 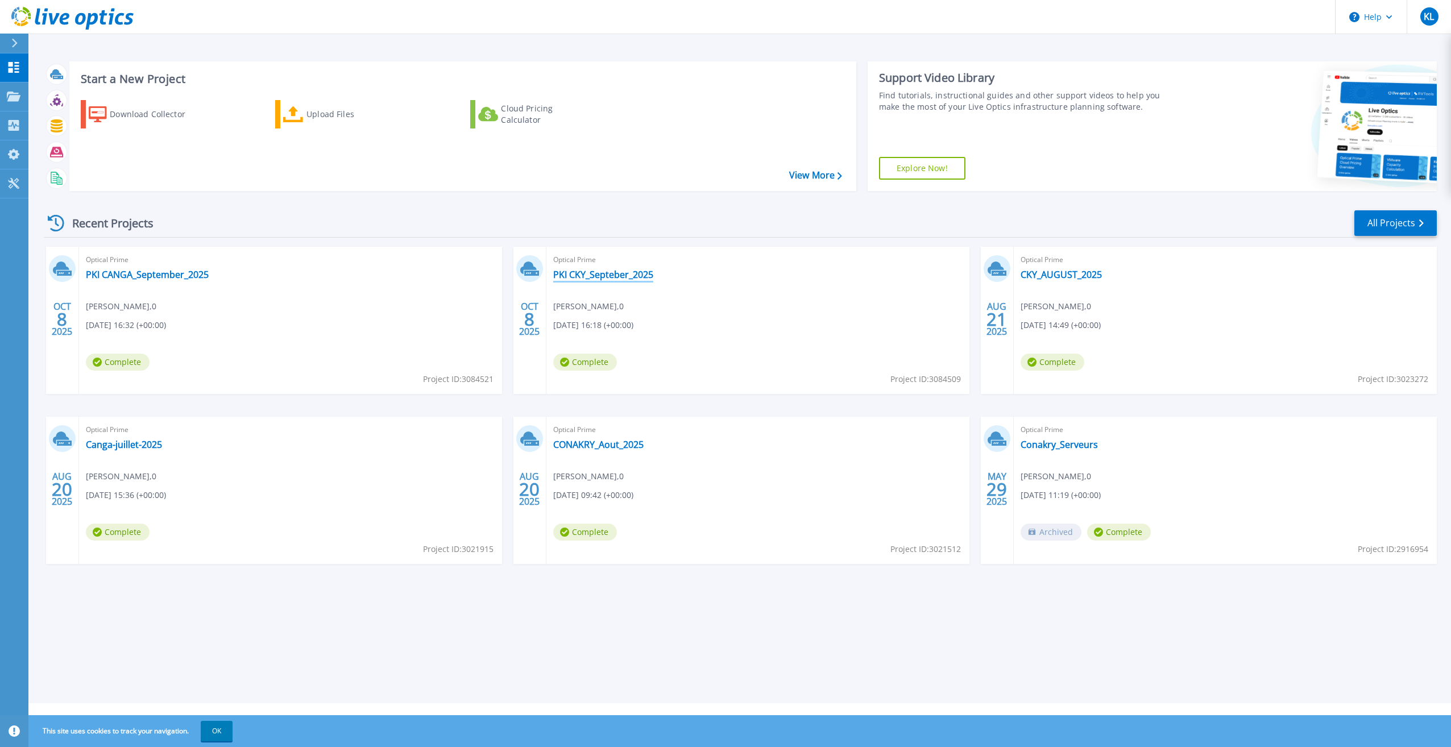 What do you see at coordinates (352, 114) in the screenshot?
I see `div: Upload Files` at bounding box center [352, 114].